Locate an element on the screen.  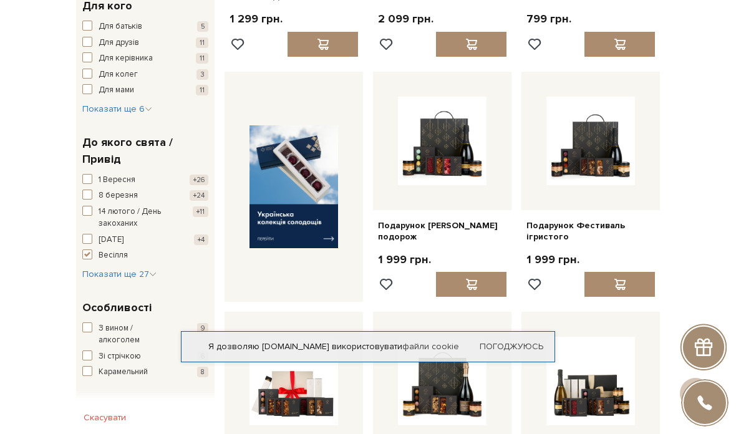
span: Для керівника is located at coordinates (125, 59).